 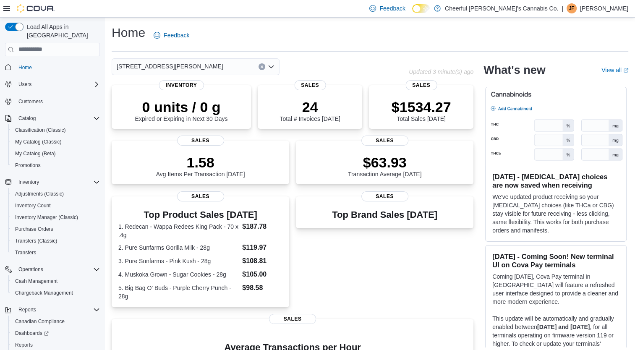 I want to click on a: Dashboards, so click(x=32, y=333).